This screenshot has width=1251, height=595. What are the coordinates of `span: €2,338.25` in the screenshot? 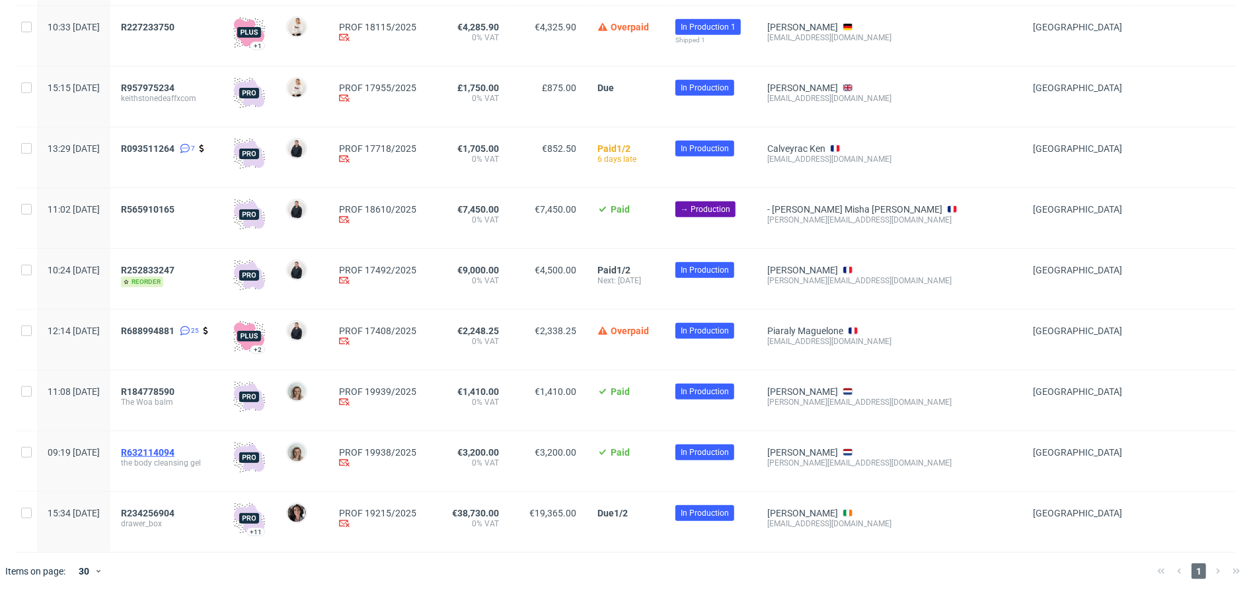 It's located at (555, 331).